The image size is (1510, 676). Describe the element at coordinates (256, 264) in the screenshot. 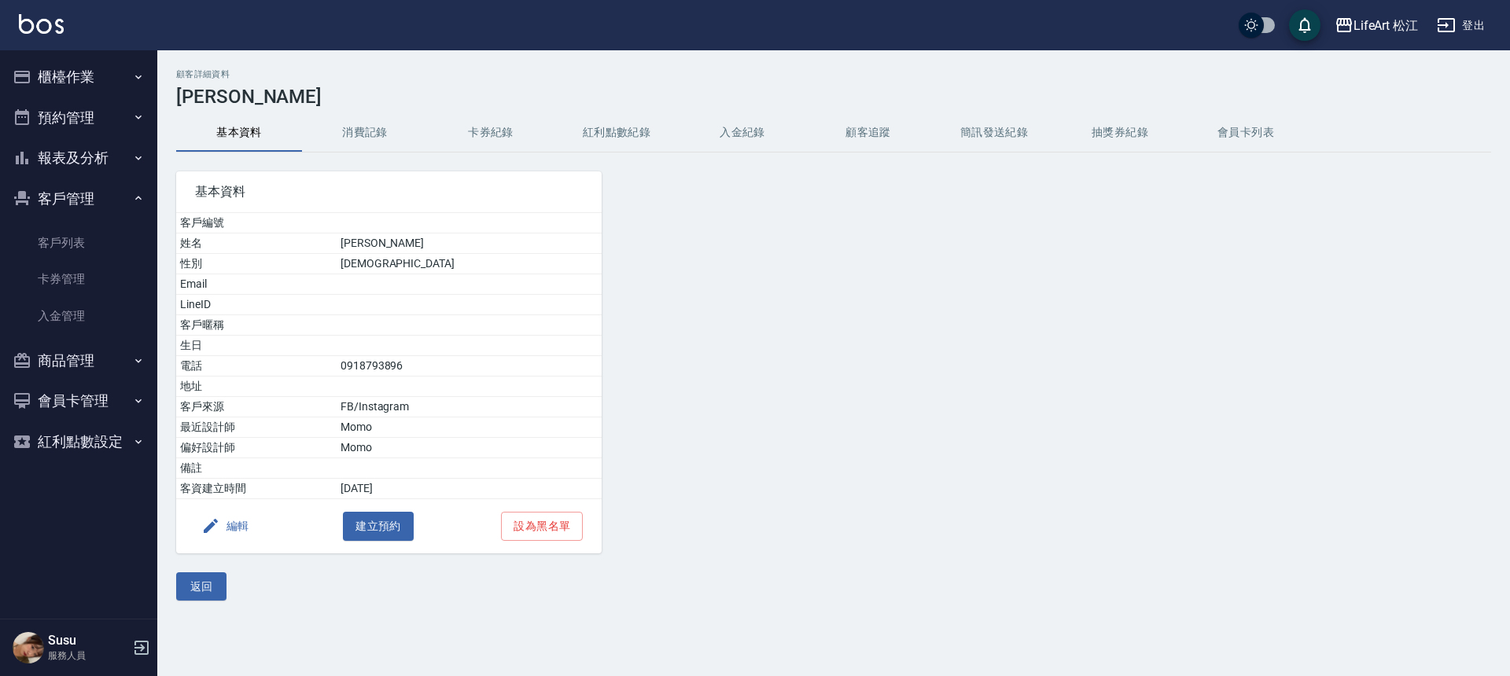

I see `td: 性別` at that location.